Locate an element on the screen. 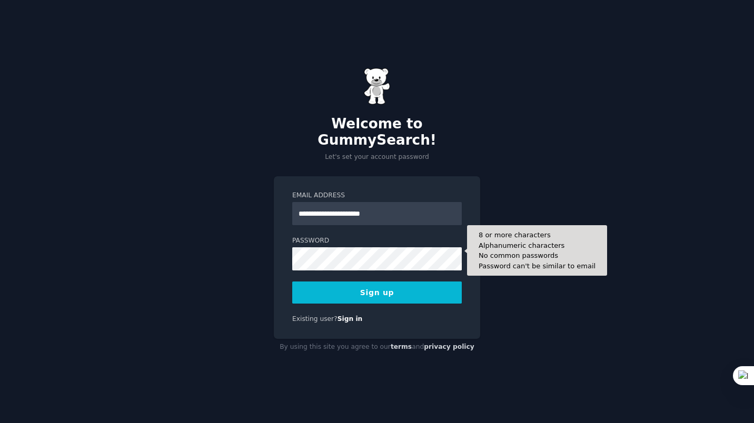  a: privacy policy is located at coordinates (449, 347).